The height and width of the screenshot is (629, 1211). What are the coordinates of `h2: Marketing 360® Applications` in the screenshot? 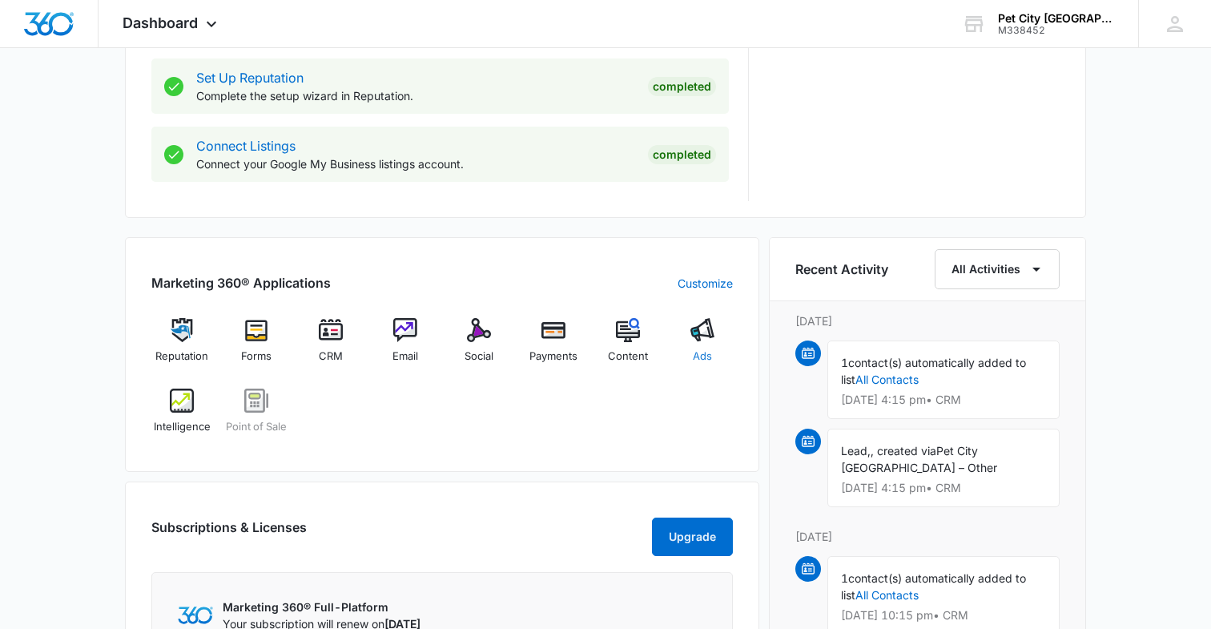 It's located at (241, 283).